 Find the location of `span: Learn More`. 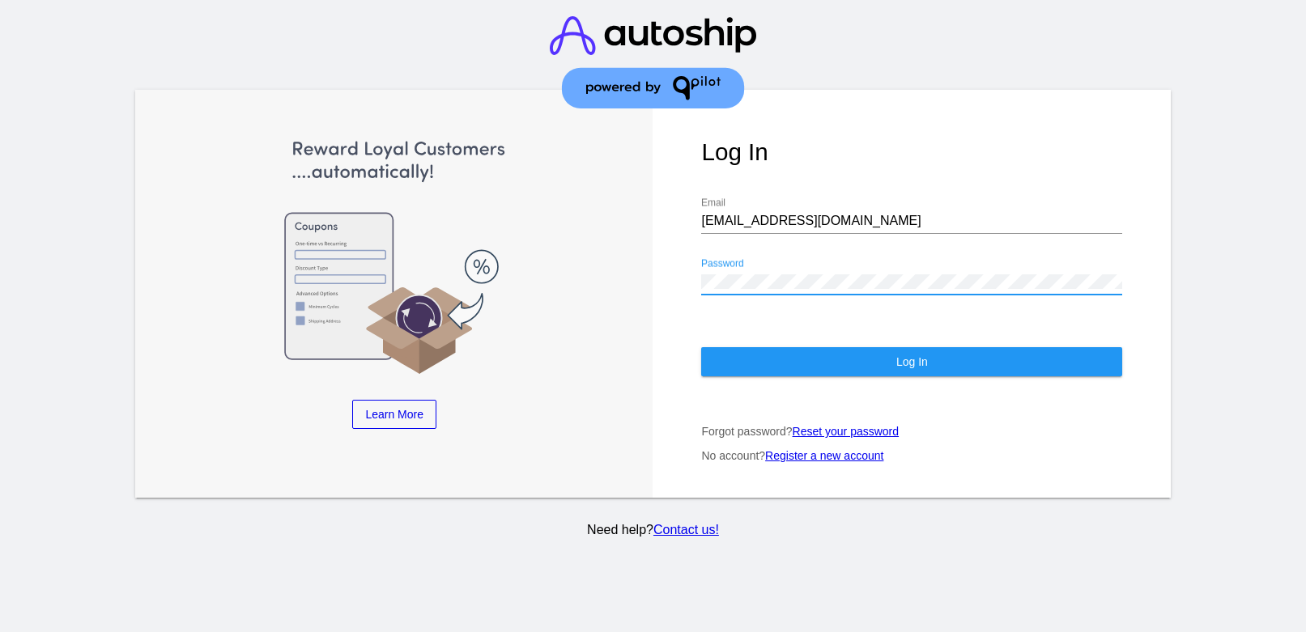

span: Learn More is located at coordinates (394, 415).